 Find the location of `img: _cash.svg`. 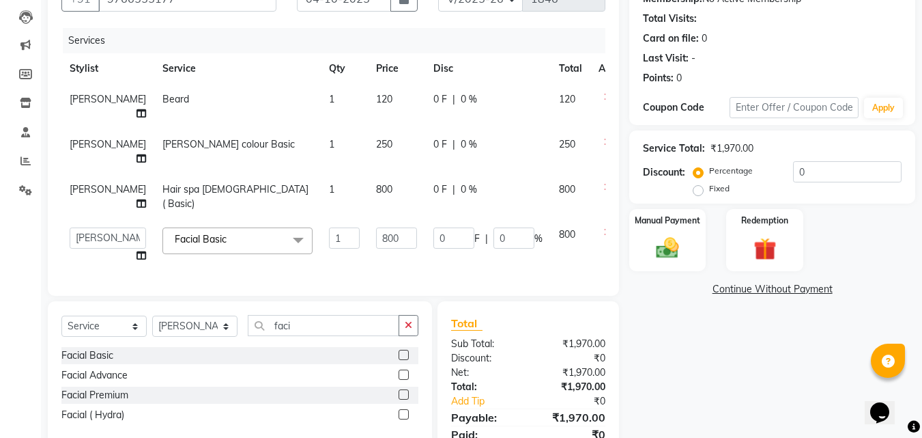

img: _cash.svg is located at coordinates (668, 248).